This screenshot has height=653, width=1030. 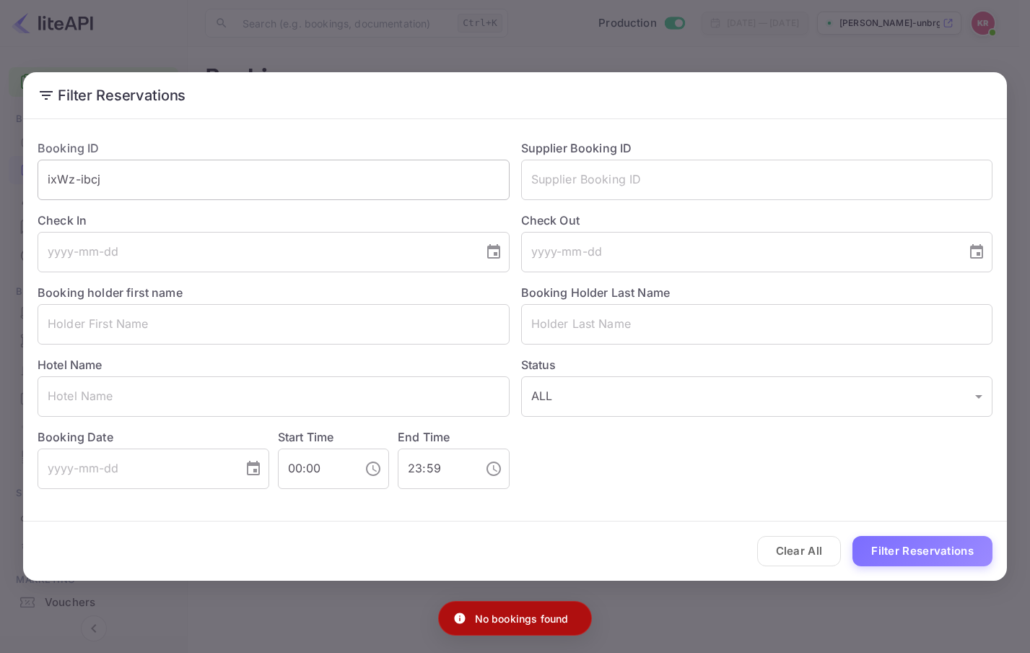 I want to click on button: Clear All, so click(x=799, y=551).